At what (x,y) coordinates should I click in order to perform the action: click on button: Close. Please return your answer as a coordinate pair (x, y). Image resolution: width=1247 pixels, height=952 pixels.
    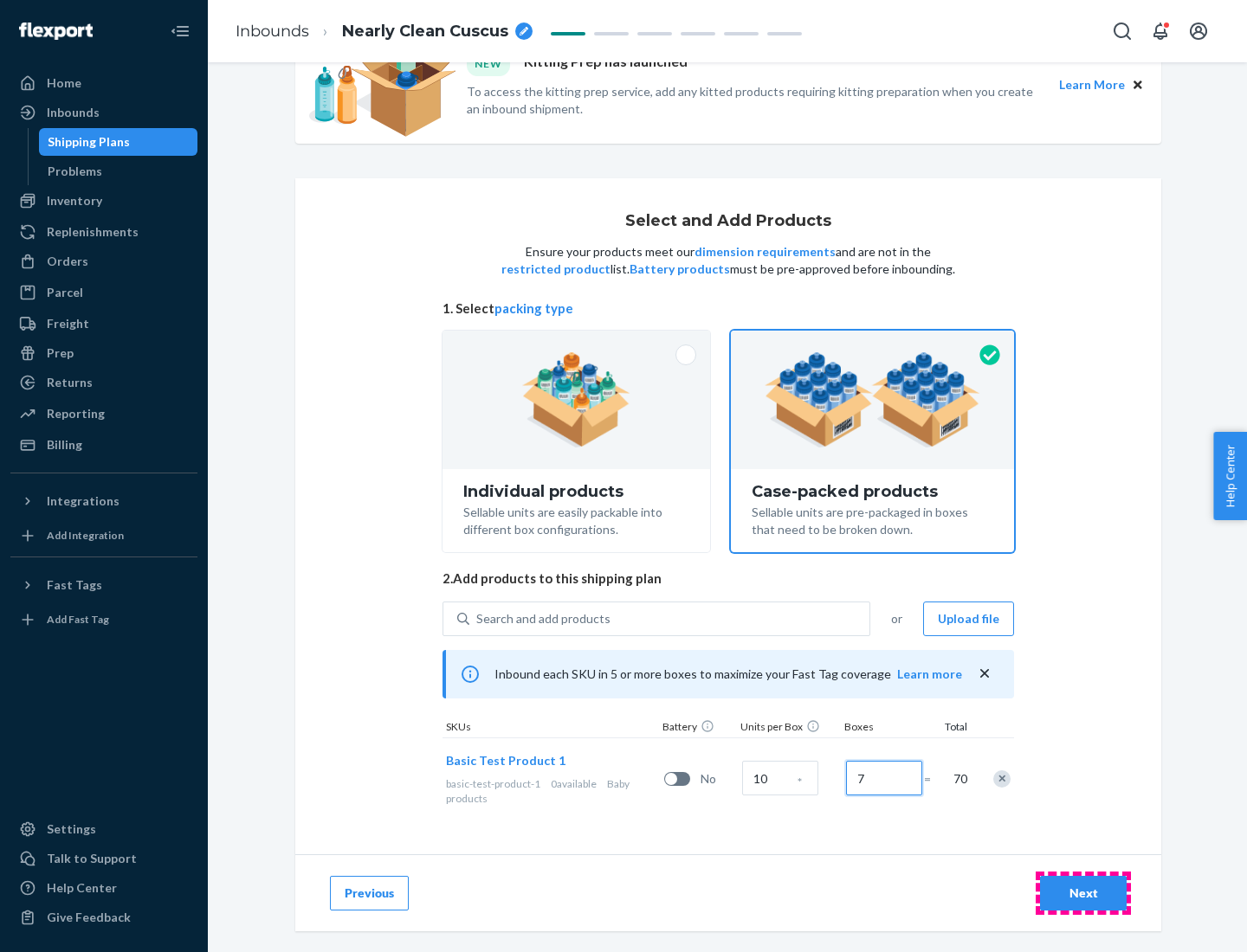
    Looking at the image, I should click on (1138, 85).